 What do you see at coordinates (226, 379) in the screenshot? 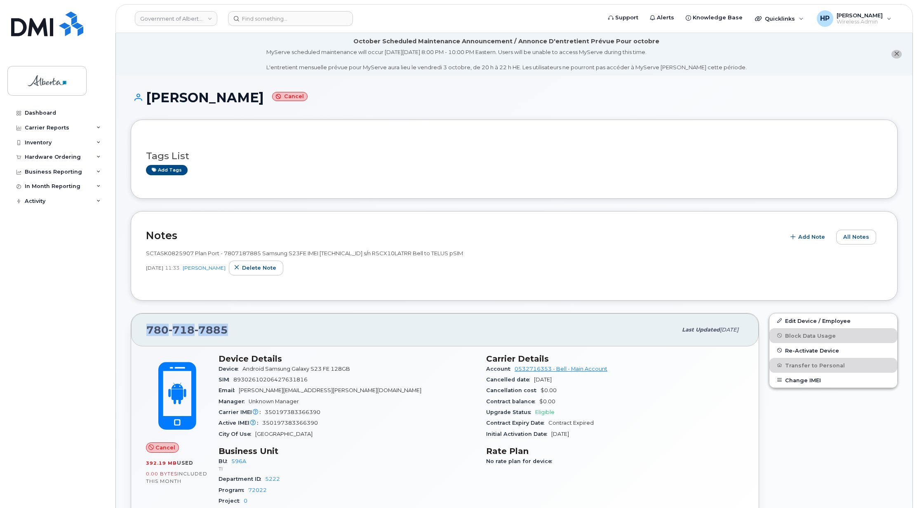
I see `span: SIM` at bounding box center [226, 379].